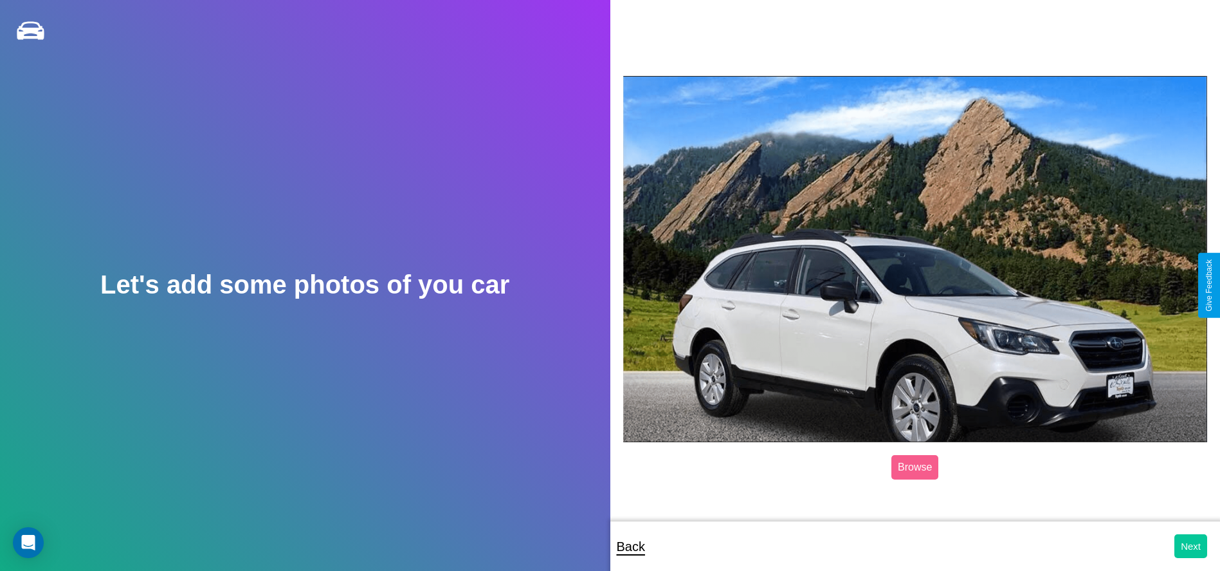  What do you see at coordinates (1191, 546) in the screenshot?
I see `button: Next` at bounding box center [1191, 546].